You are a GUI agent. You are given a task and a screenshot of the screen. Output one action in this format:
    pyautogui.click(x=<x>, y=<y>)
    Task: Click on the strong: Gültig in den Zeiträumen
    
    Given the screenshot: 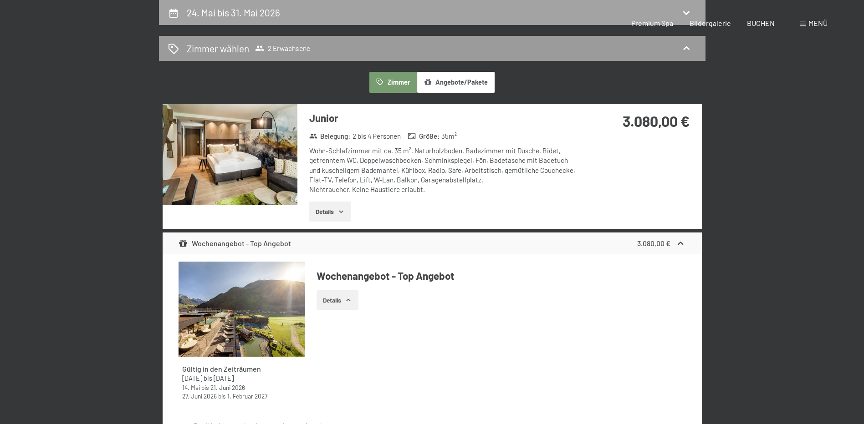 What is the action you would take?
    pyautogui.click(x=221, y=369)
    